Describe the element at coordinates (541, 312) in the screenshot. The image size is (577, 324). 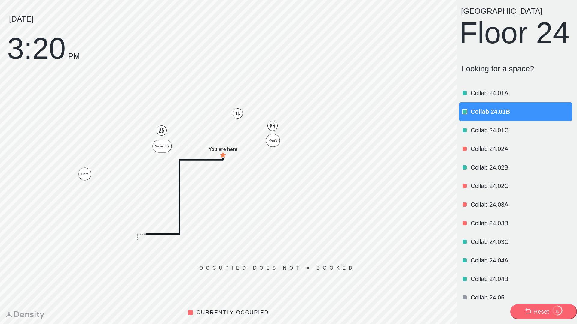
I see `div: Reset` at that location.